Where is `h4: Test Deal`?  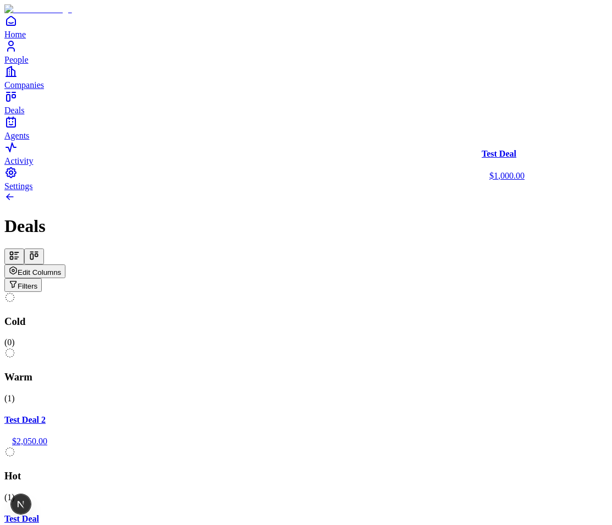
h4: Test Deal is located at coordinates (306, 519).